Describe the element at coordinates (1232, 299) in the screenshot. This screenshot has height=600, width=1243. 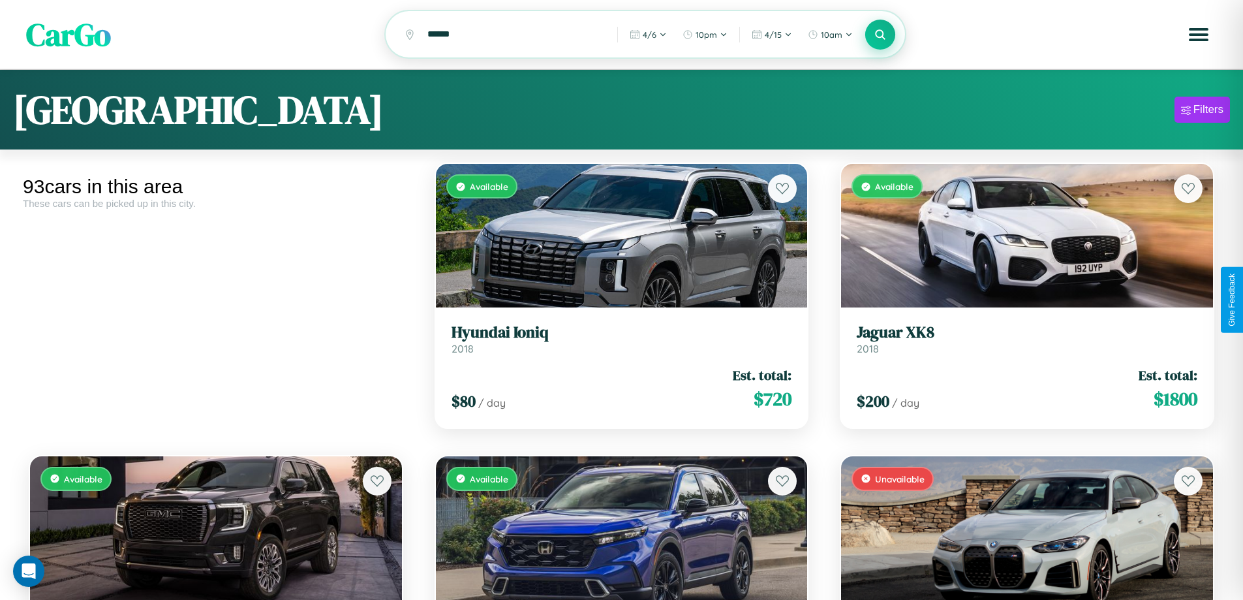
I see `div: Give Feedback` at that location.